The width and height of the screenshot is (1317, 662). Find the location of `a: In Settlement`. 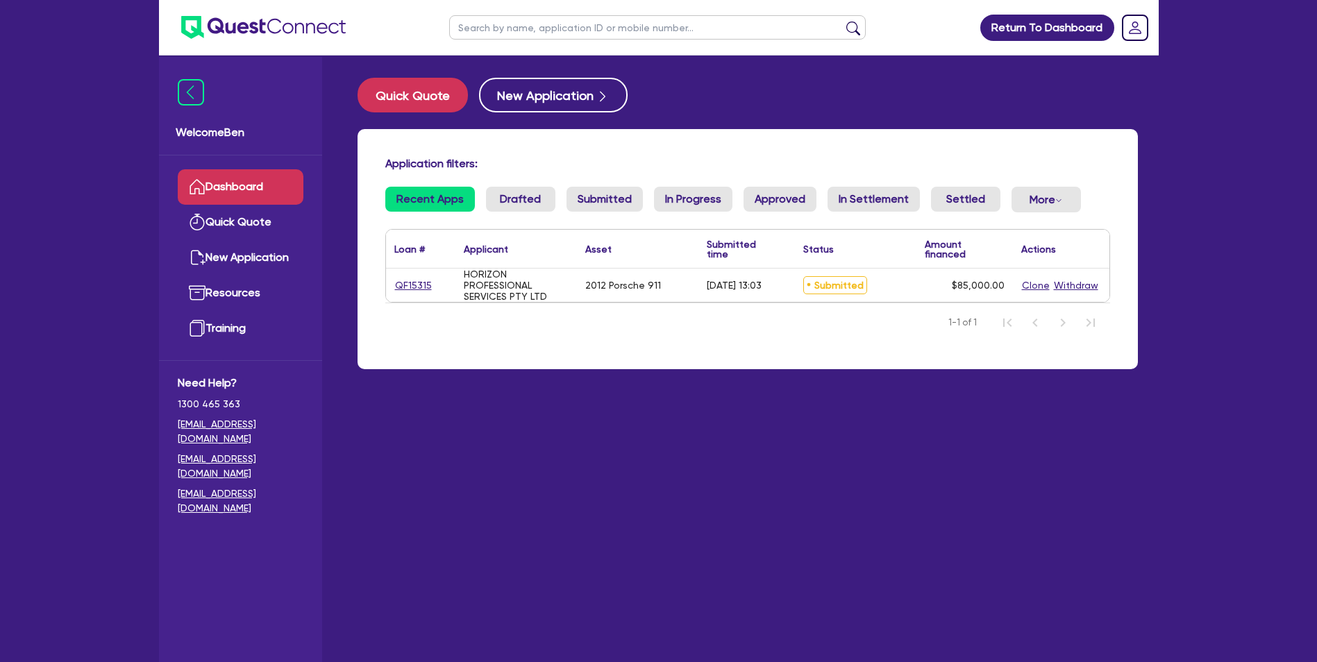

a: In Settlement is located at coordinates (874, 199).